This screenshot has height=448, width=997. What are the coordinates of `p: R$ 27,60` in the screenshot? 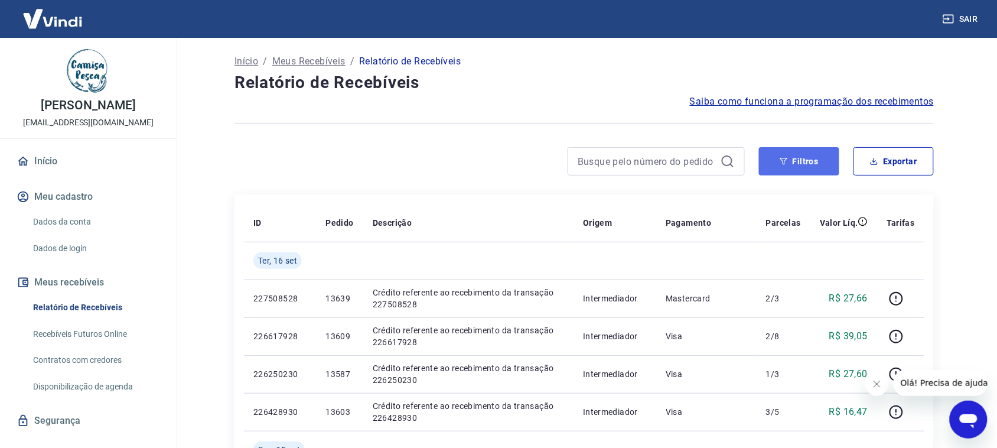 It's located at (848, 374).